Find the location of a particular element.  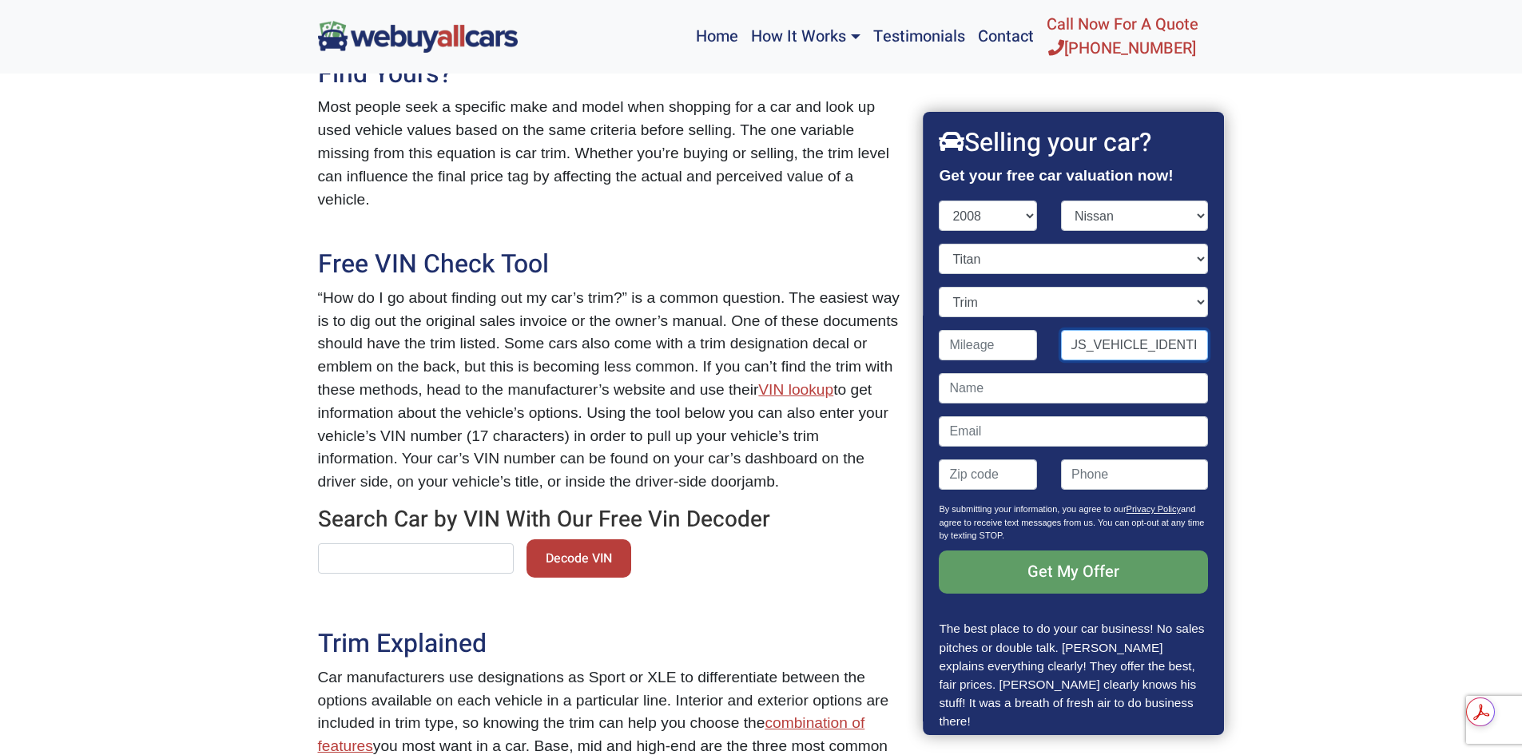

form: Contact form is located at coordinates (1074, 410).